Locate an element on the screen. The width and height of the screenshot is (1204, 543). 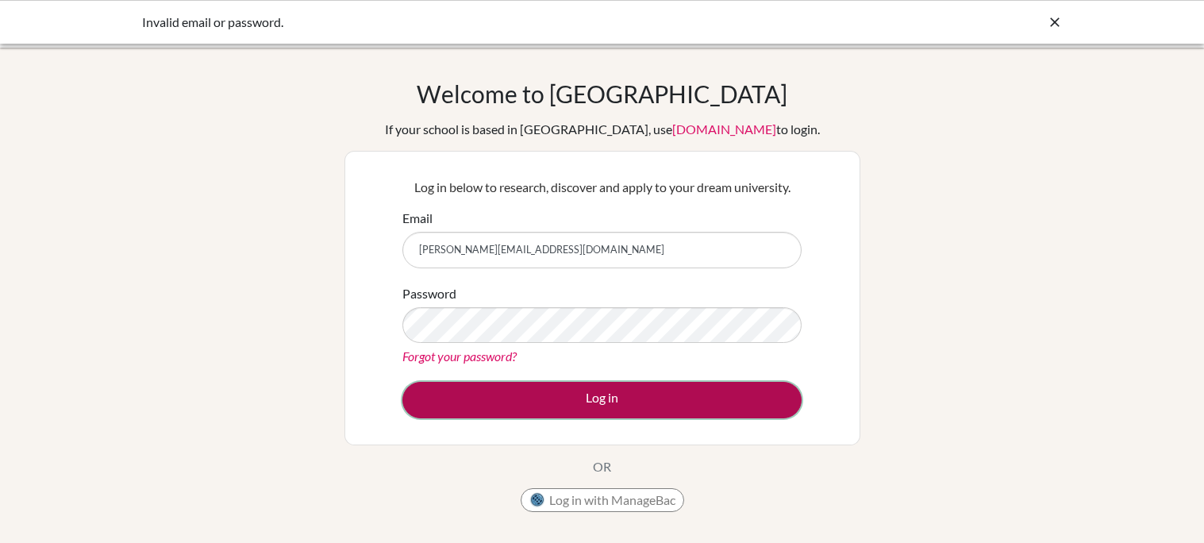
p: OR is located at coordinates (602, 467).